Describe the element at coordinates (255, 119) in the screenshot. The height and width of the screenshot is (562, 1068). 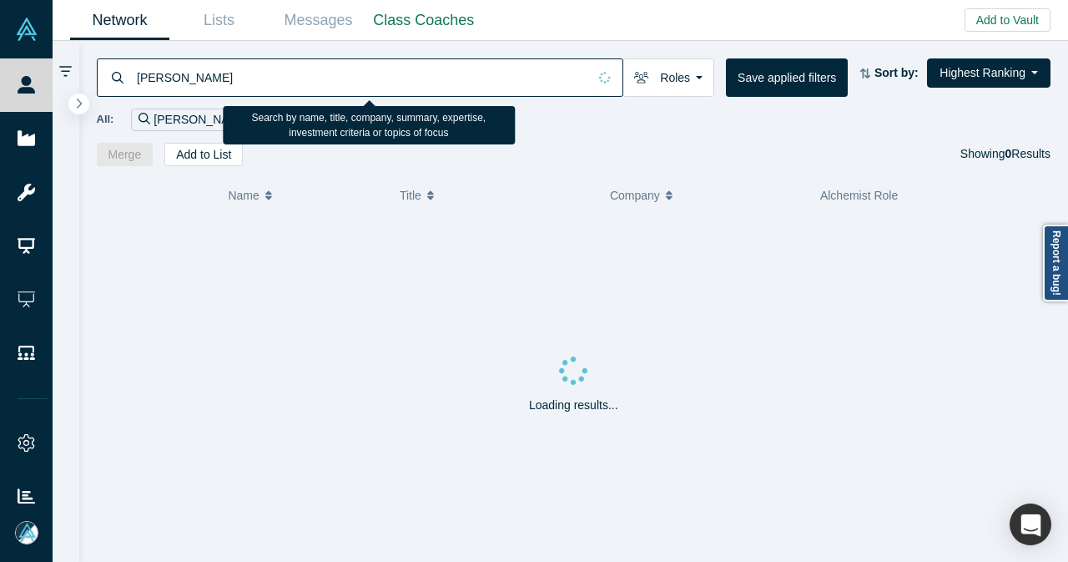
I see `button: Remove Filter` at that location.